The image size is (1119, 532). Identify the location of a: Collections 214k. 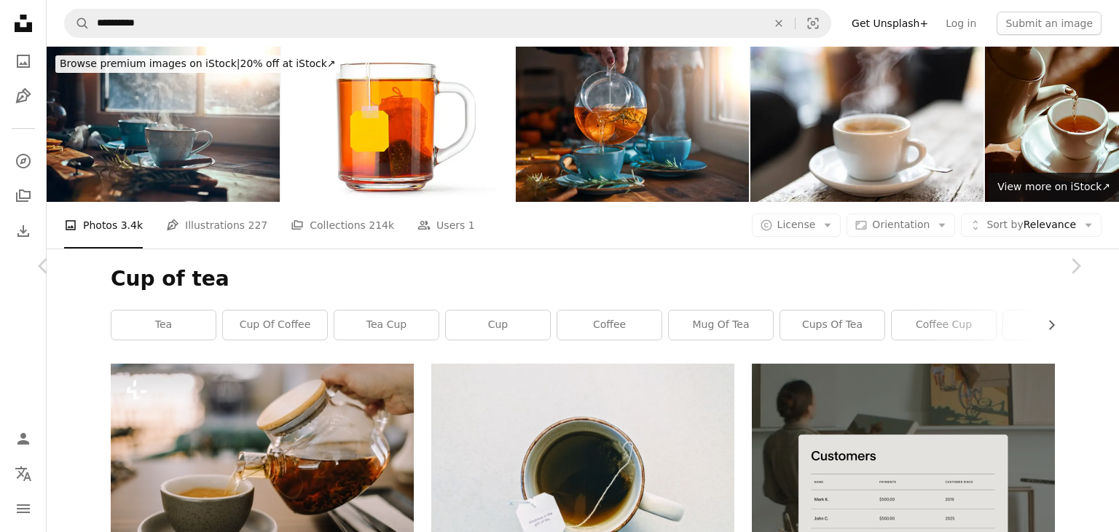
(342, 225).